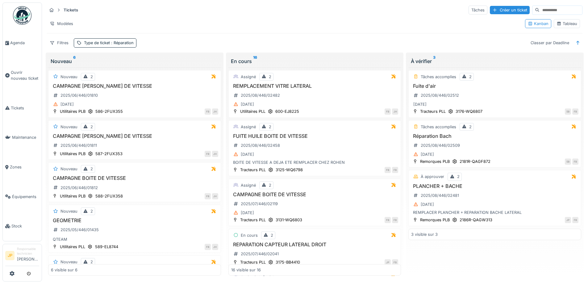 This screenshot has width=588, height=284. I want to click on div: 2025/06/446/01812, so click(79, 187).